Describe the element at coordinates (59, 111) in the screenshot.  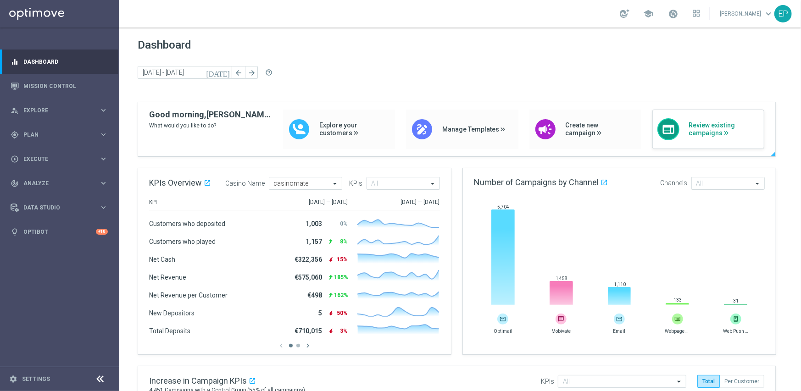
I see `div: person_search Explore keyboard_arrow_right` at that location.